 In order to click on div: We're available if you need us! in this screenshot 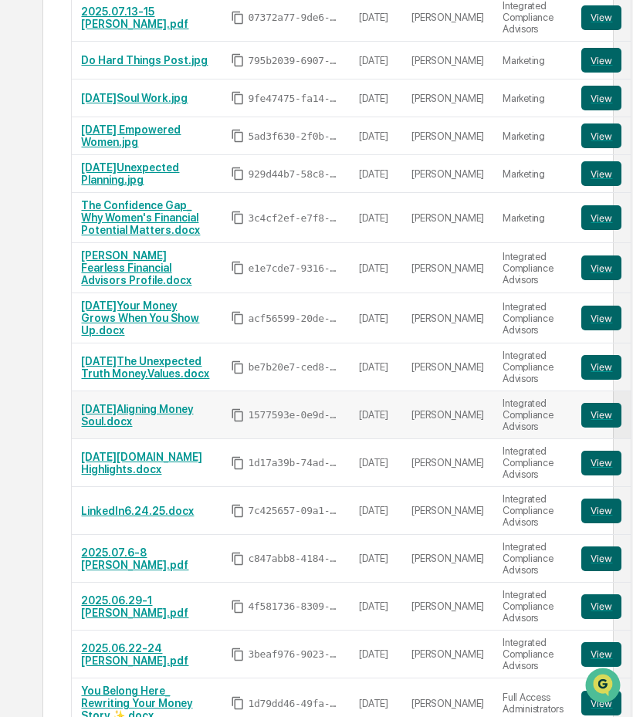, I will do `click(124, 139)`.